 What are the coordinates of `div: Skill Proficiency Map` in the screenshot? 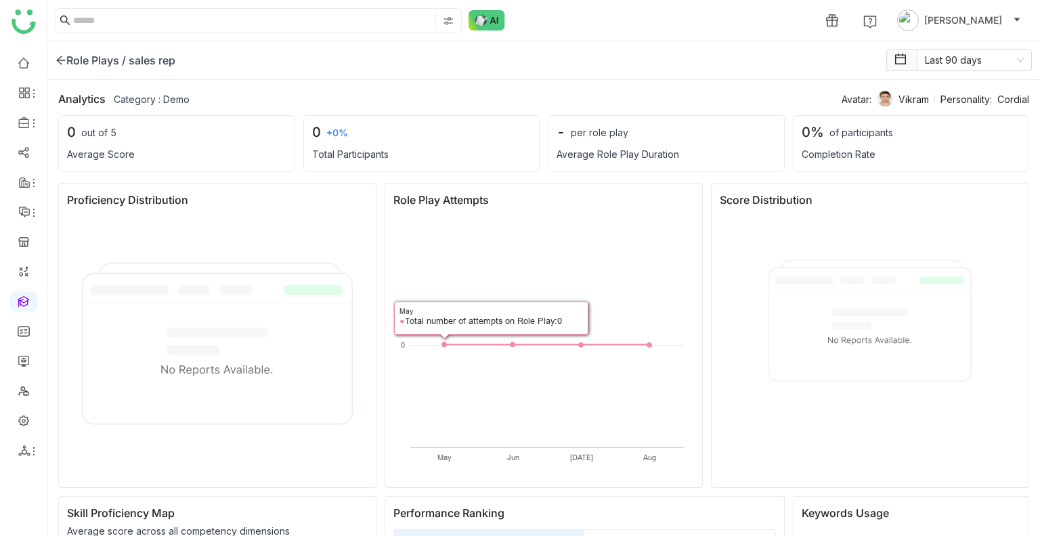 It's located at (217, 513).